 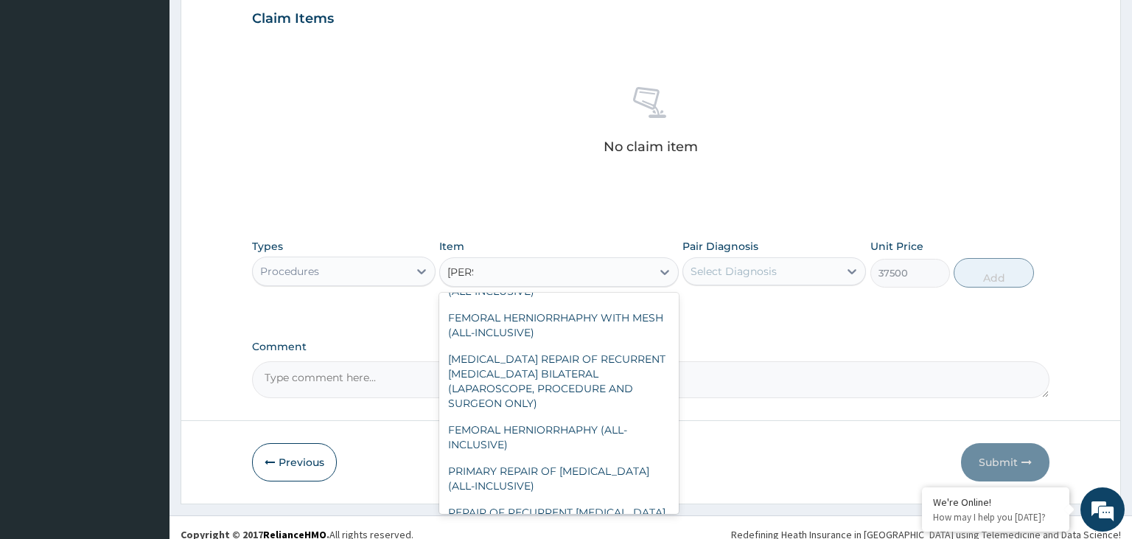 What do you see at coordinates (452, 246) in the screenshot?
I see `label: Item` at bounding box center [452, 246].